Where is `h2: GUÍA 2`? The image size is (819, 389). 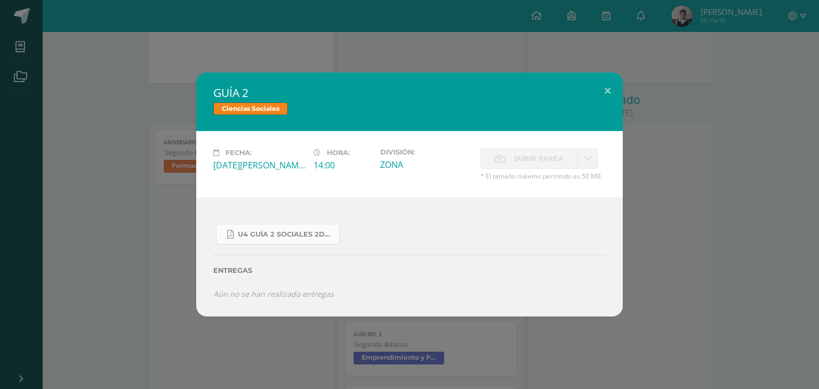 h2: GUÍA 2 is located at coordinates (410, 93).